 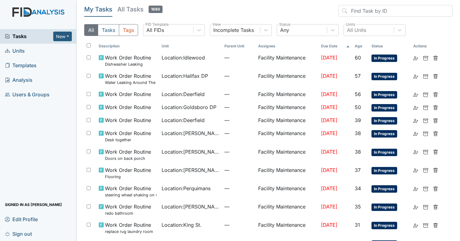 I want to click on button: Tags, so click(x=128, y=30).